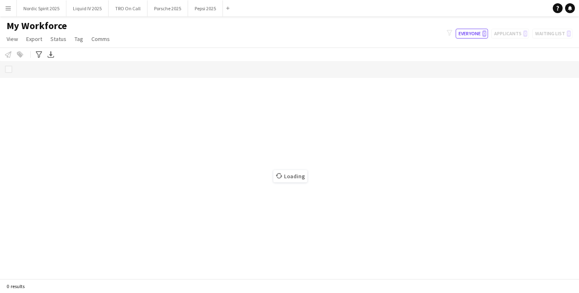 The width and height of the screenshot is (579, 293). I want to click on button: TRO On Call, so click(128, 8).